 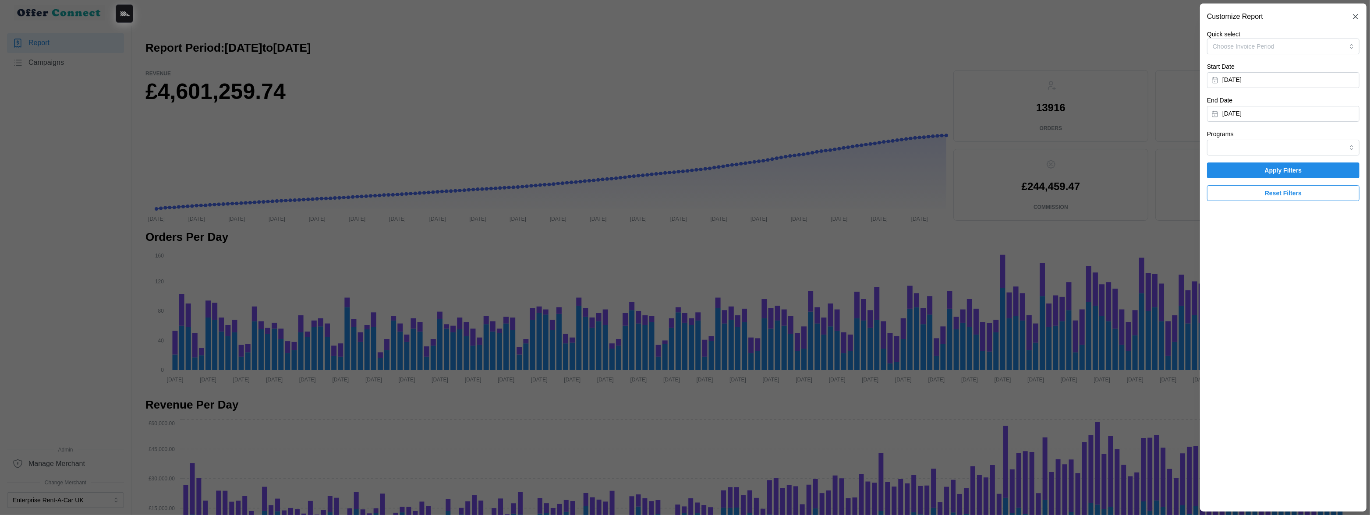 What do you see at coordinates (1220, 135) in the screenshot?
I see `label: Programs` at bounding box center [1220, 135].